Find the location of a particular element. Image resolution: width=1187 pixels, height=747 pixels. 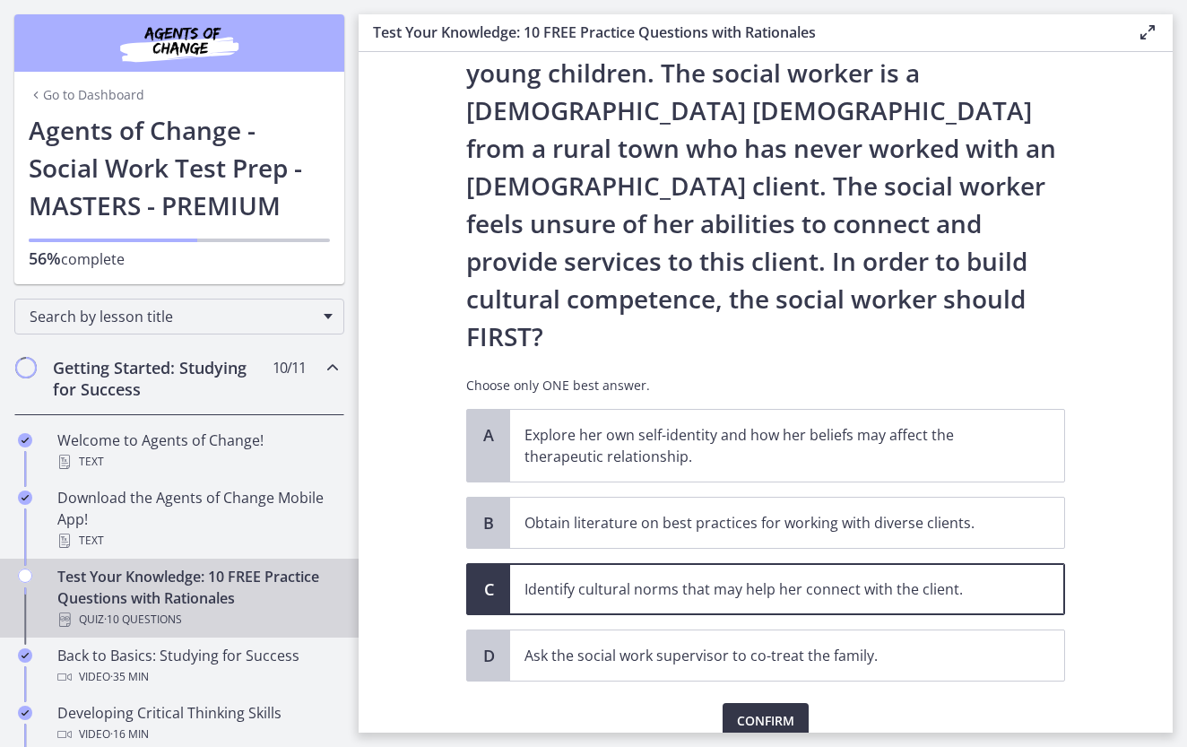

span: · 10 Questions is located at coordinates (143, 620).